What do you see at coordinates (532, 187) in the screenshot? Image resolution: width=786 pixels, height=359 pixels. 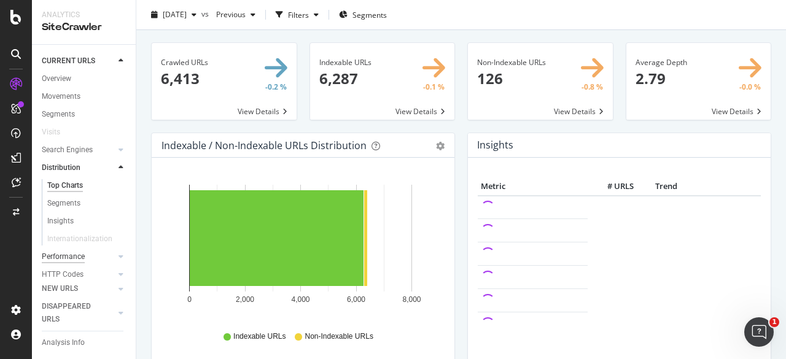 I see `th: Metric` at bounding box center [532, 187].